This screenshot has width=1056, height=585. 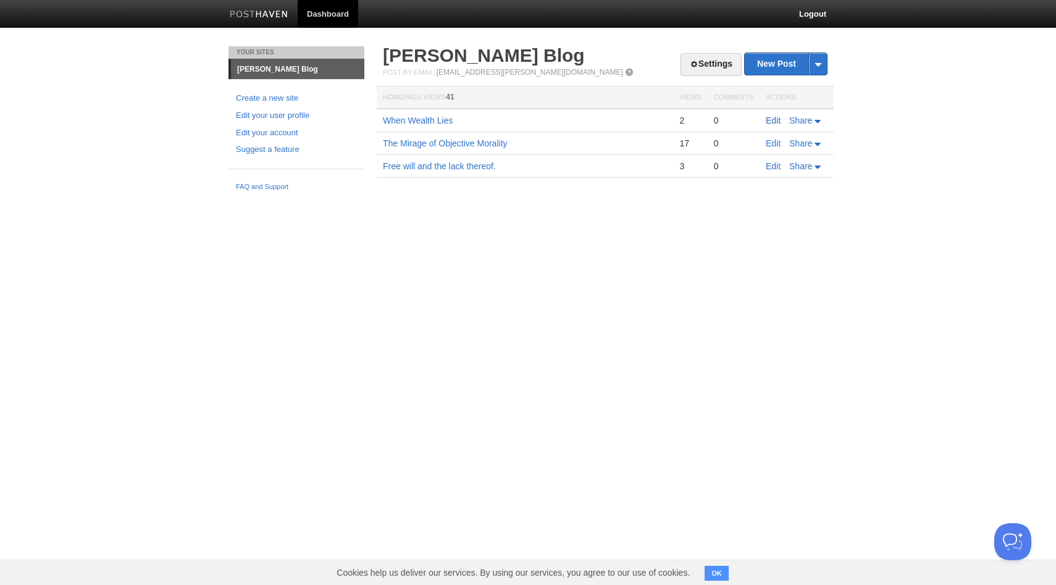 I want to click on a: The Mirage of Objective Morality, so click(x=445, y=143).